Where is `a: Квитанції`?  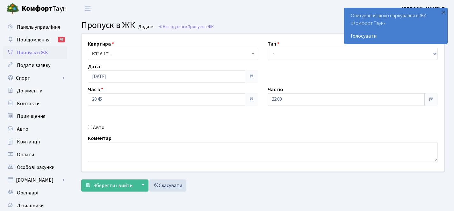 a: Квитанції is located at coordinates (35, 142).